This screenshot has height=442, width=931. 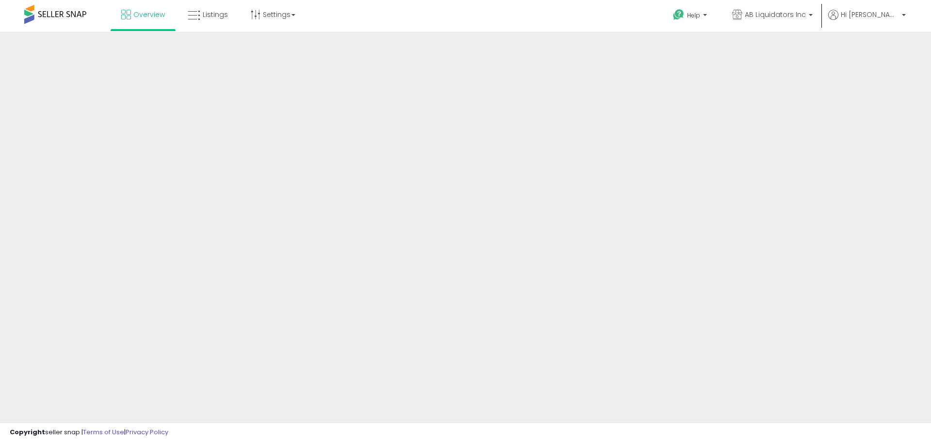 I want to click on a: Privacy Policy, so click(x=147, y=431).